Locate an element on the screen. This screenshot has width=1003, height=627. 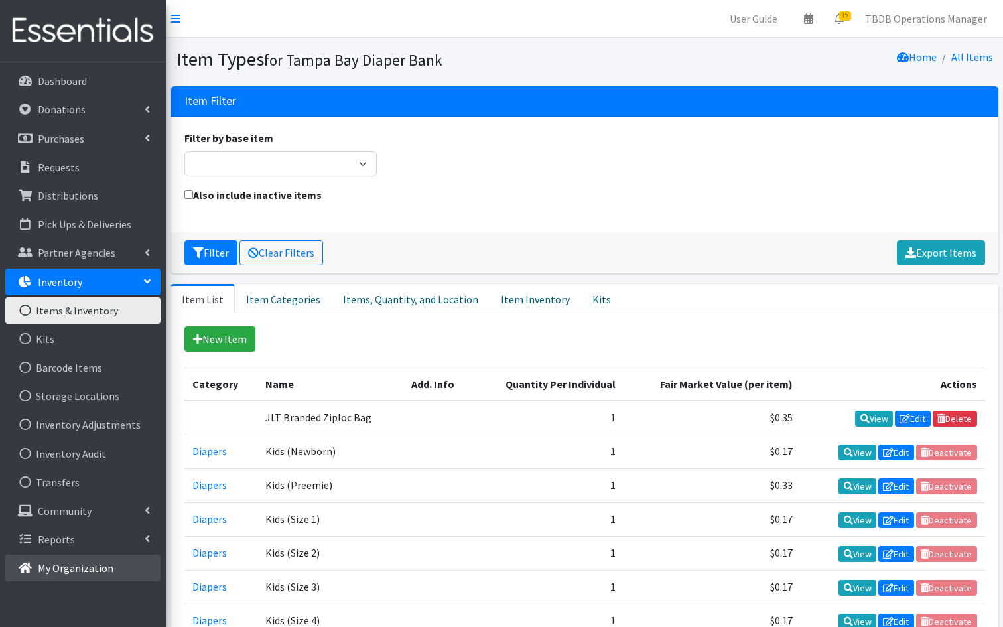
a: User Guide is located at coordinates (753, 19).